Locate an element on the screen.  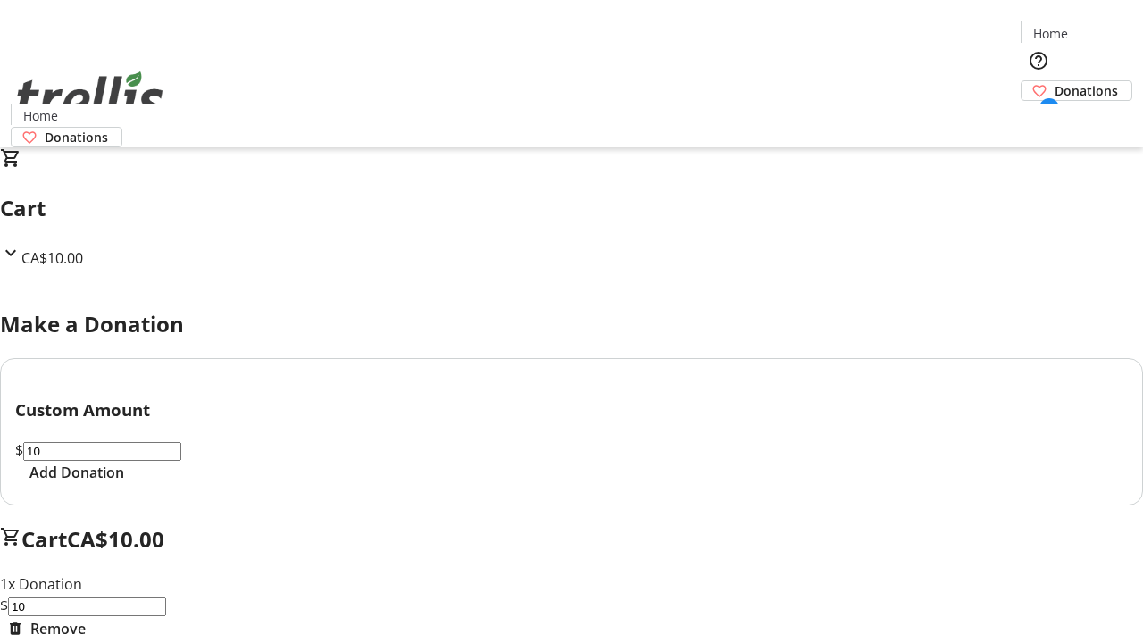
button: Cart is located at coordinates (1039, 119).